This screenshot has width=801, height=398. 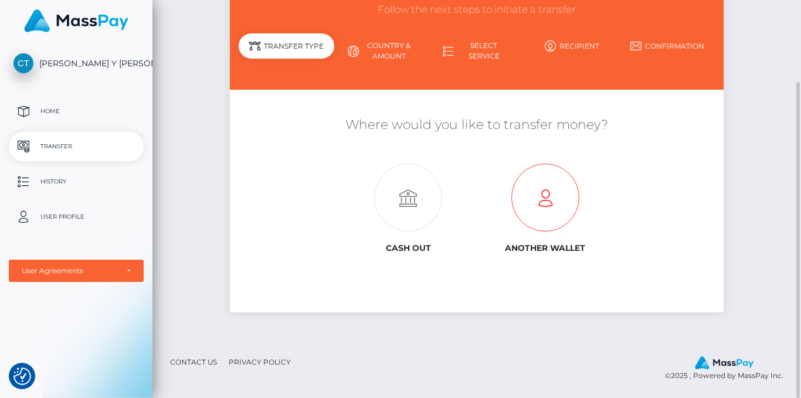 I want to click on a: Select Service, so click(x=477, y=51).